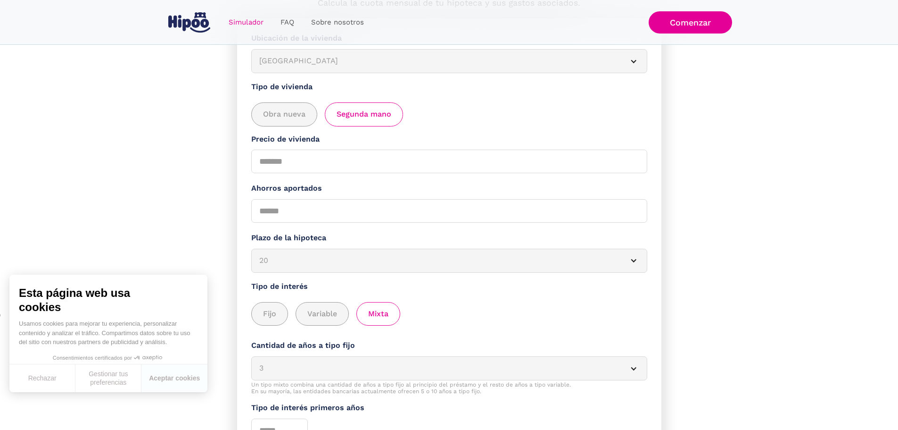 This screenshot has height=430, width=898. I want to click on article: 20, so click(449, 260).